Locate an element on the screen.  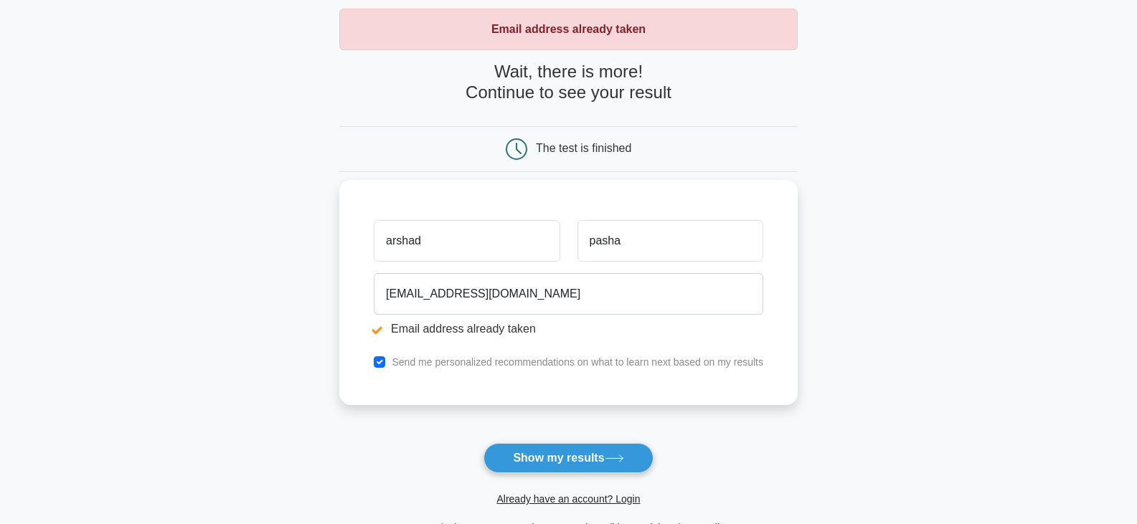
li: Email address already taken is located at coordinates (568, 329).